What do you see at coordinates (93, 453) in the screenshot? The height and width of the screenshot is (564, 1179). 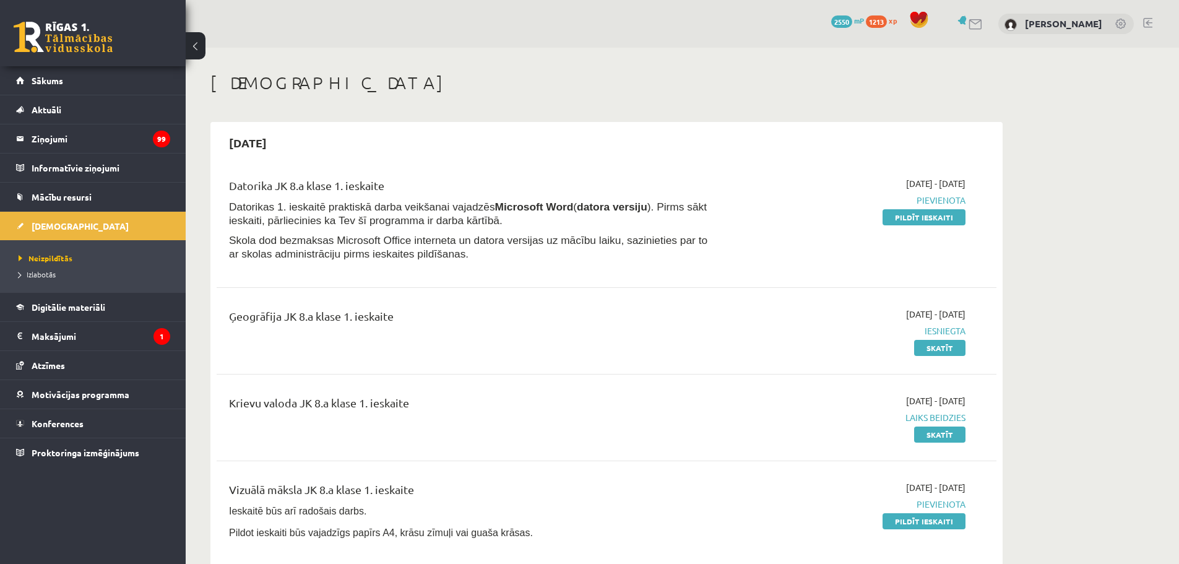 I see `a: Proktoringa izmēģinājums` at bounding box center [93, 453].